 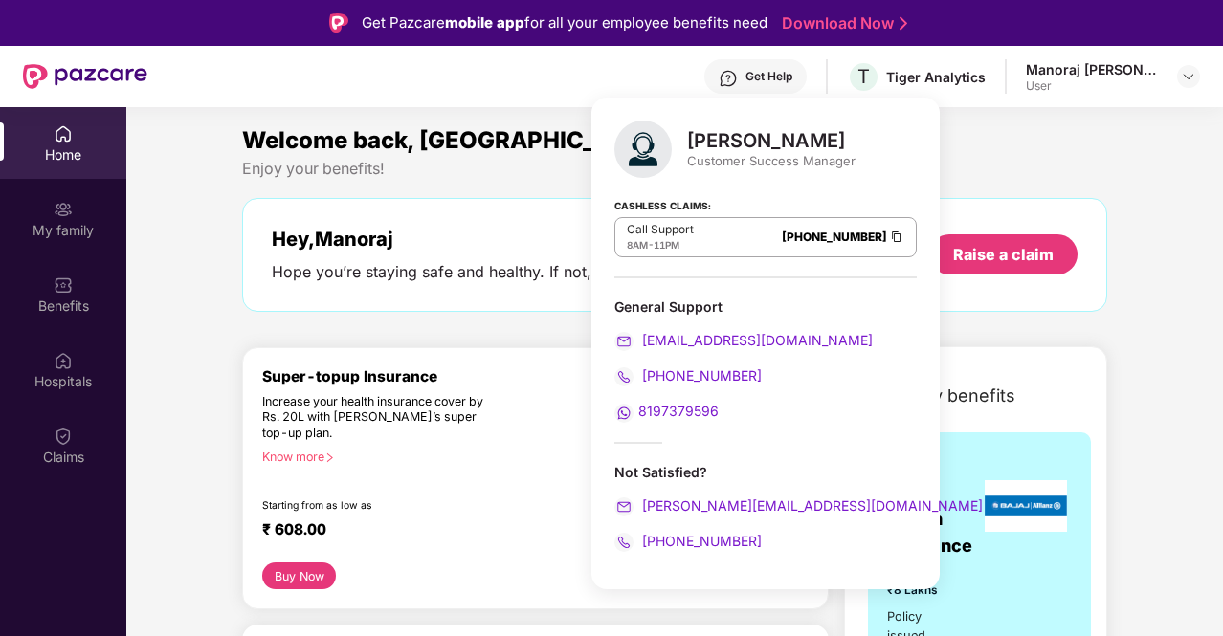 What do you see at coordinates (728, 78) in the screenshot?
I see `img: svg+xml;base64,PHN2ZyBpZD0iSGVscC0zMngzMiIgeG1sbnM9Imh0dHA6Ly93d3cudzMub3JnLzIwMDAvc3ZnIiB3aWR0aD...` at bounding box center [728, 78].